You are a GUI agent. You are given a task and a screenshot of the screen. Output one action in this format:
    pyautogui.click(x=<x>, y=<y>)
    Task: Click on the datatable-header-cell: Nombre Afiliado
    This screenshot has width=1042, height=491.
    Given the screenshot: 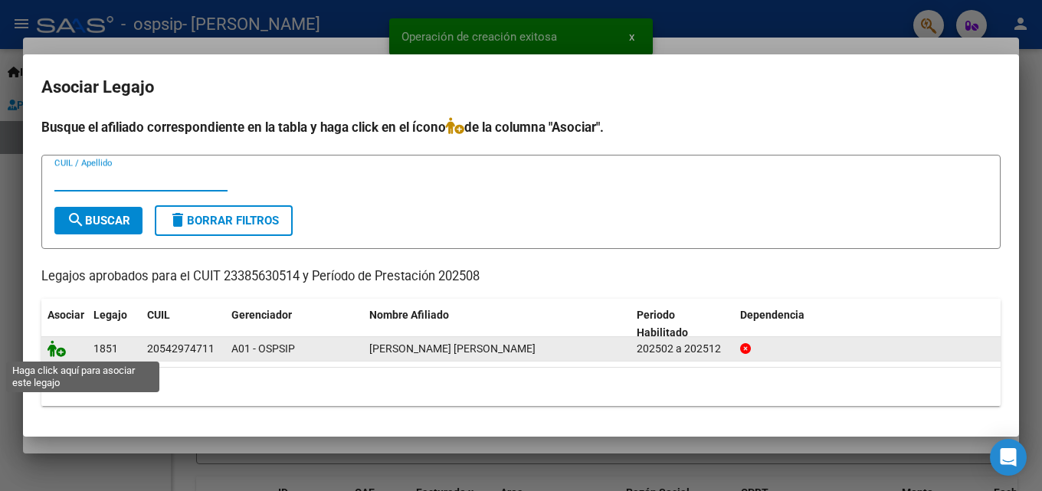 What is the action you would take?
    pyautogui.click(x=497, y=324)
    